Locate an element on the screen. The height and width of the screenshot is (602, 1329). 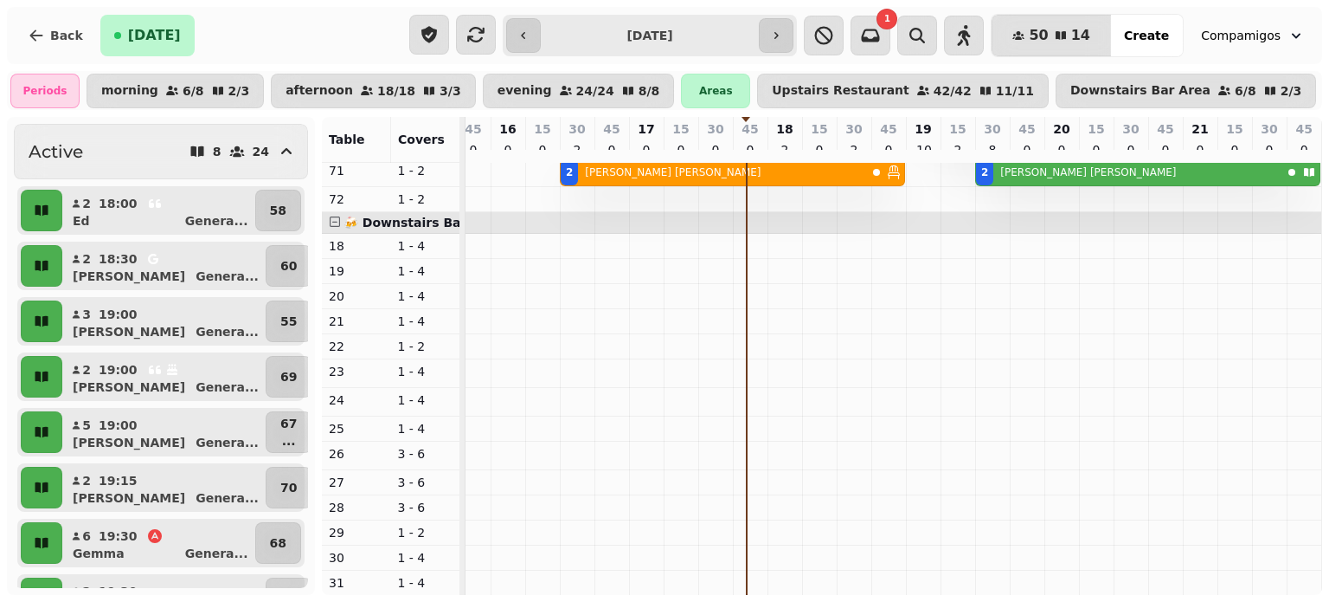
p: 72 is located at coordinates (357, 199).